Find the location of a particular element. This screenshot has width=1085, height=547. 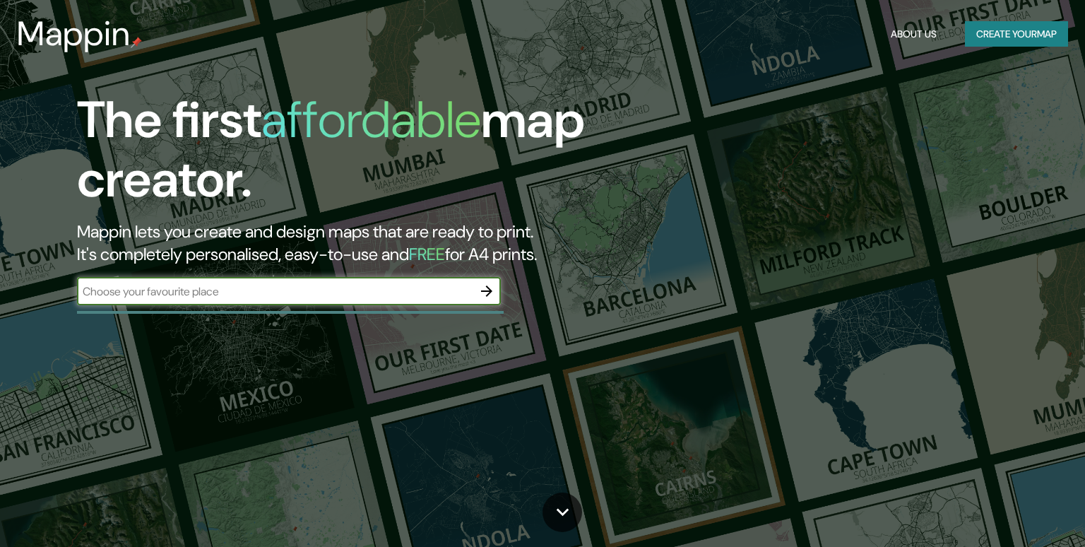

h3: Mappin is located at coordinates (73, 34).